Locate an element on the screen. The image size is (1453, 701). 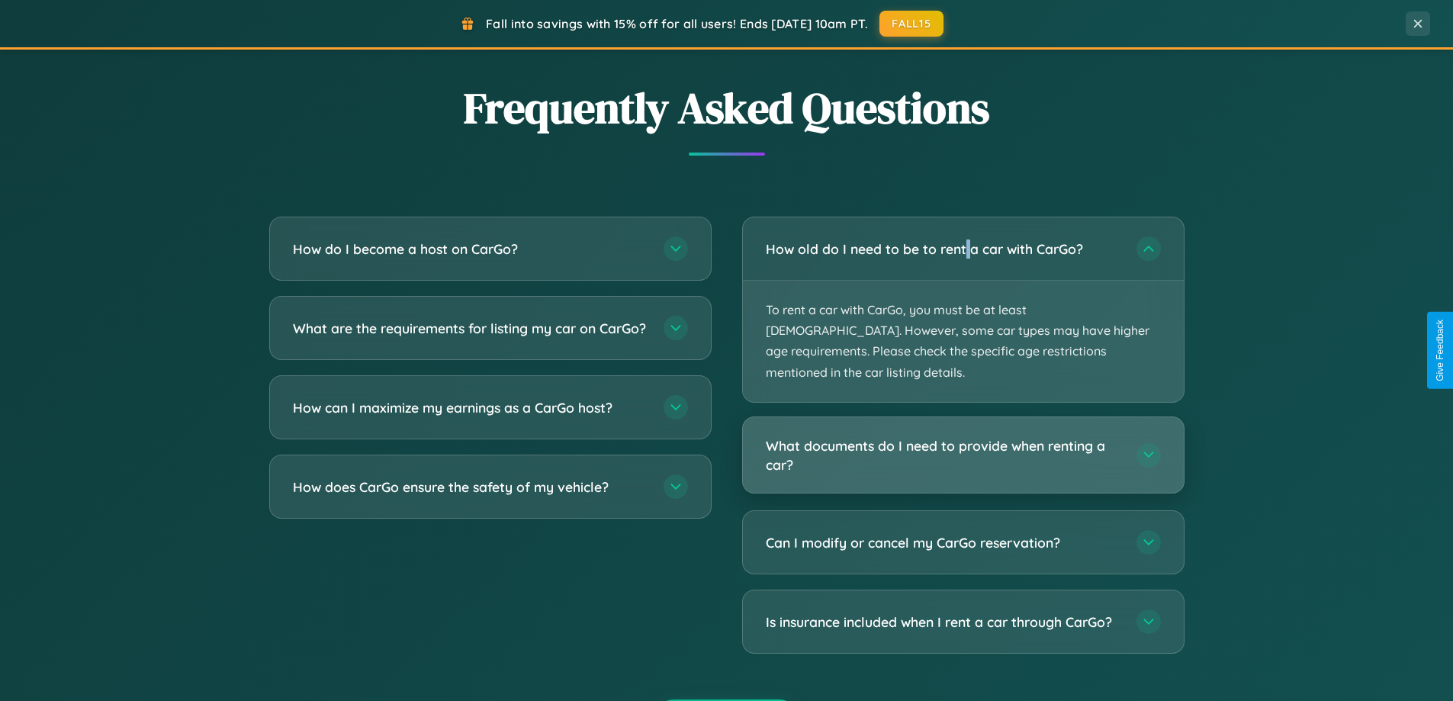
h3: What documents do I need to provide when renting a car? is located at coordinates (943, 454).